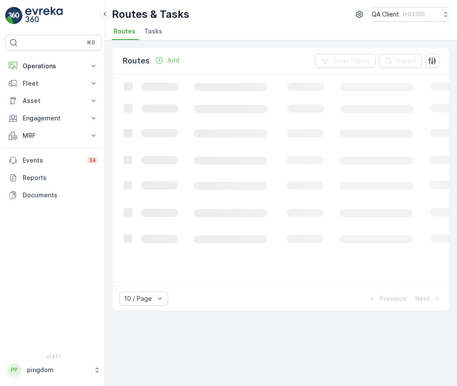  Describe the element at coordinates (351, 61) in the screenshot. I see `p: Clear Filters` at that location.